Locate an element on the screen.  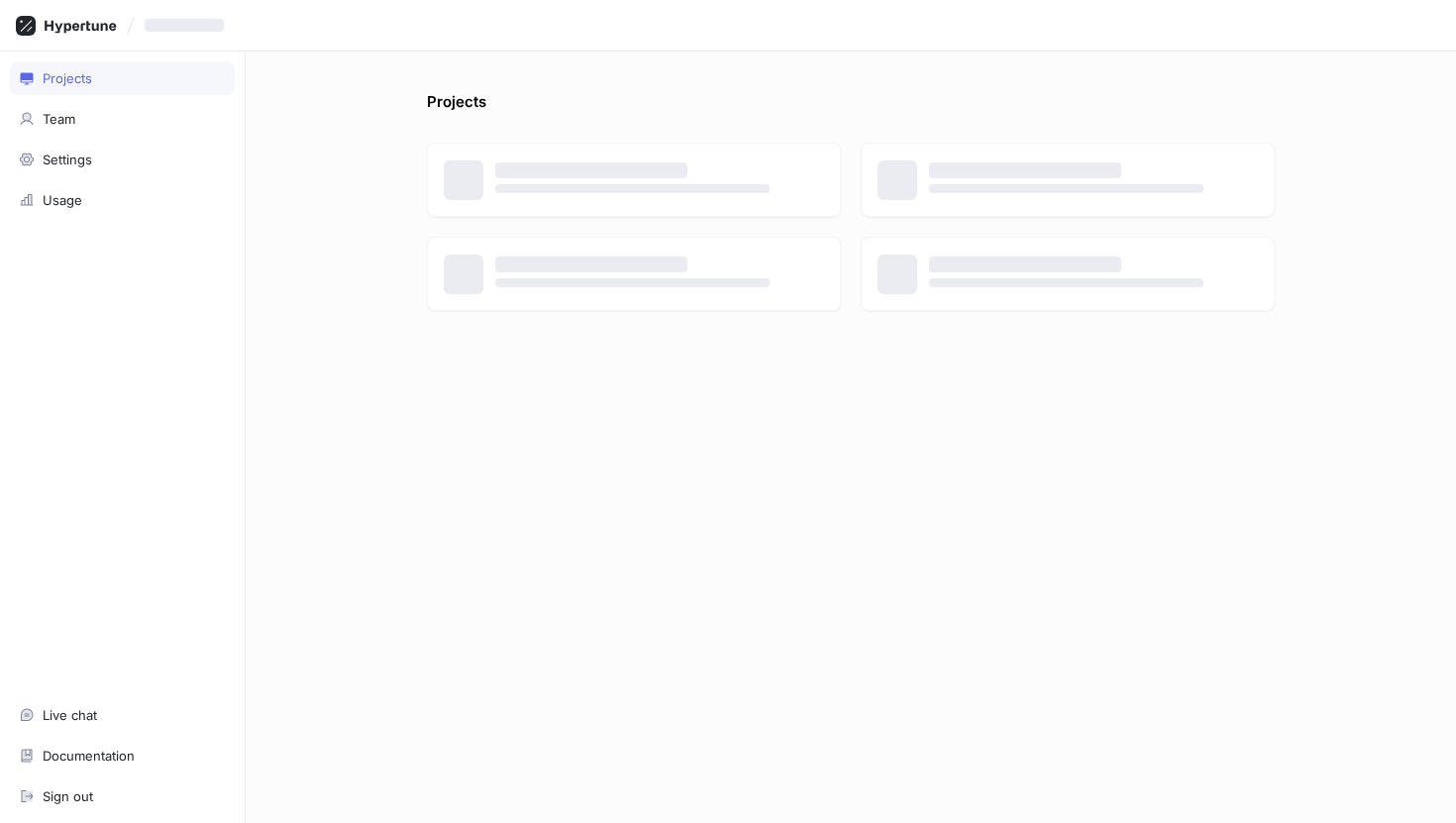
a: Projects is located at coordinates (122, 79).